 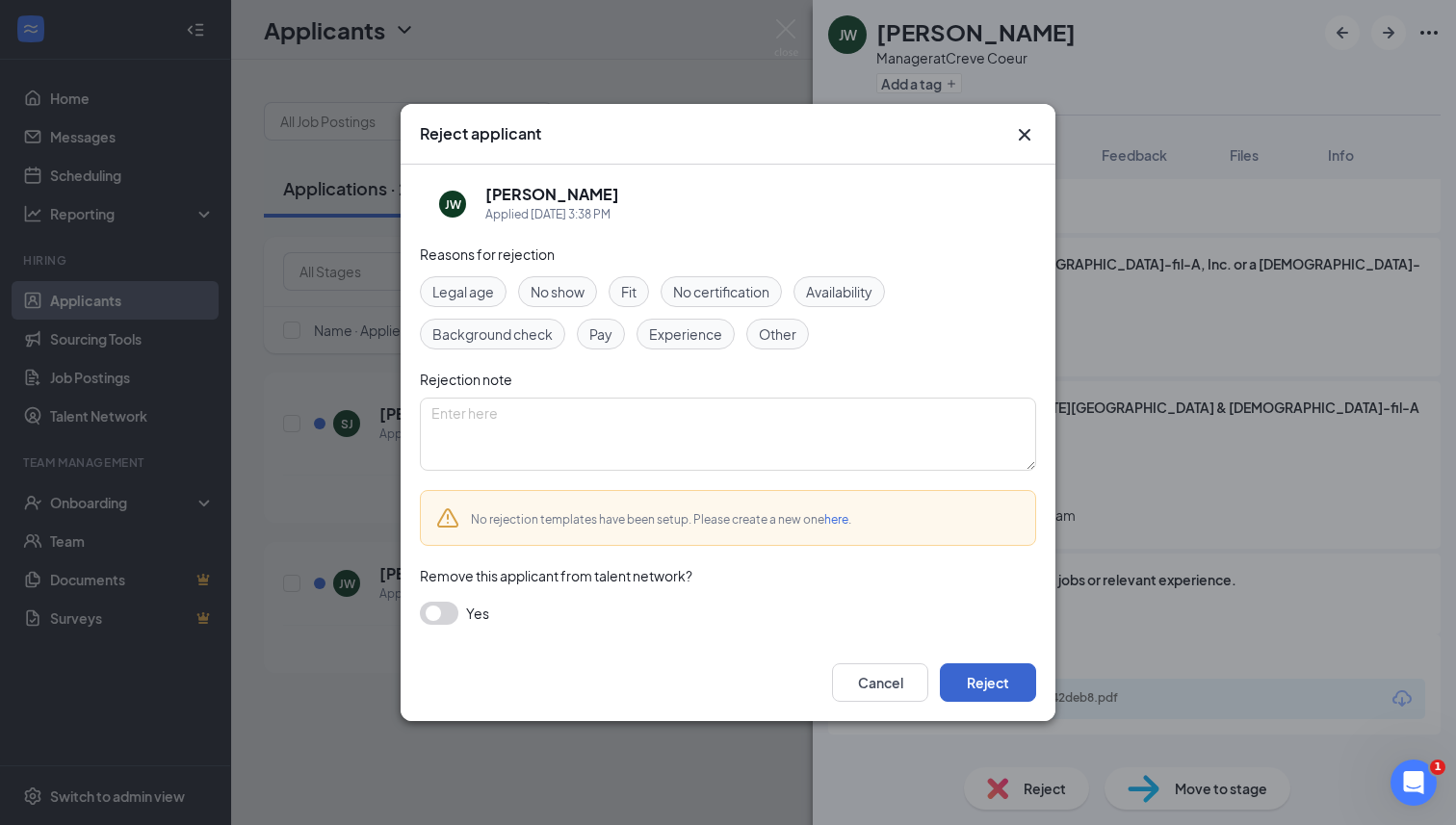 What do you see at coordinates (661, 519) in the screenshot?
I see `span: No rejection templates have been setup. Please create a new one .` at bounding box center [661, 519].